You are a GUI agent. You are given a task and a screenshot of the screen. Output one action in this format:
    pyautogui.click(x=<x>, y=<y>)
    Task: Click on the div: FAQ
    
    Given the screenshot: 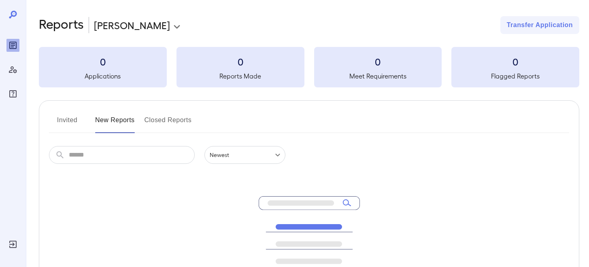 What is the action you would take?
    pyautogui.click(x=13, y=94)
    